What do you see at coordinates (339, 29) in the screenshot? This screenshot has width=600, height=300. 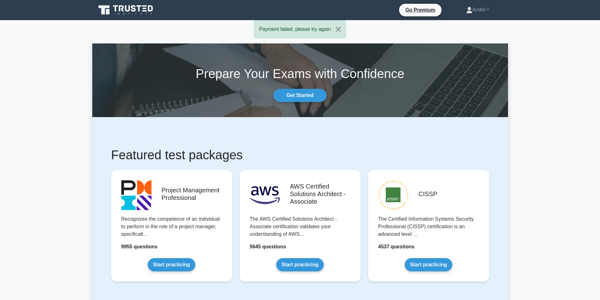 I see `button: Close` at bounding box center [339, 29].